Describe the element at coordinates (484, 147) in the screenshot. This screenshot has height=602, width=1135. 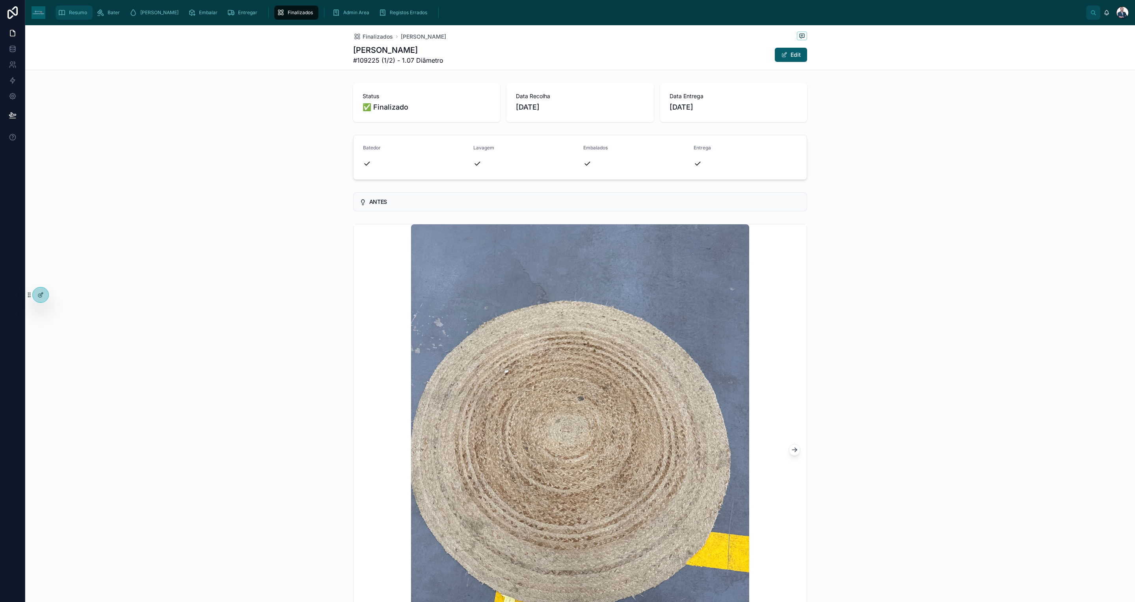
I see `span: Lavagem` at that location.